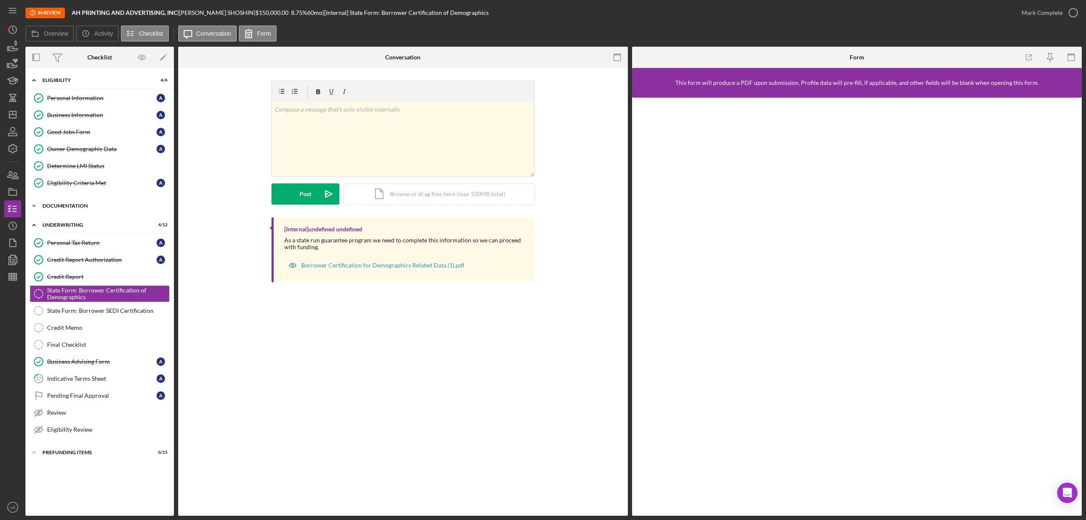 This screenshot has height=520, width=1086. What do you see at coordinates (299, 13) in the screenshot?
I see `div: 8.75 %` at bounding box center [299, 13].